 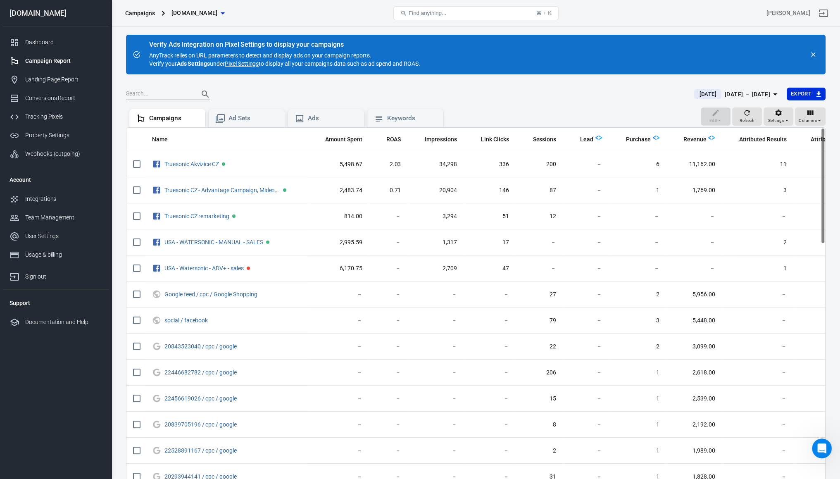 I want to click on div: ⌘ + K, so click(x=544, y=13).